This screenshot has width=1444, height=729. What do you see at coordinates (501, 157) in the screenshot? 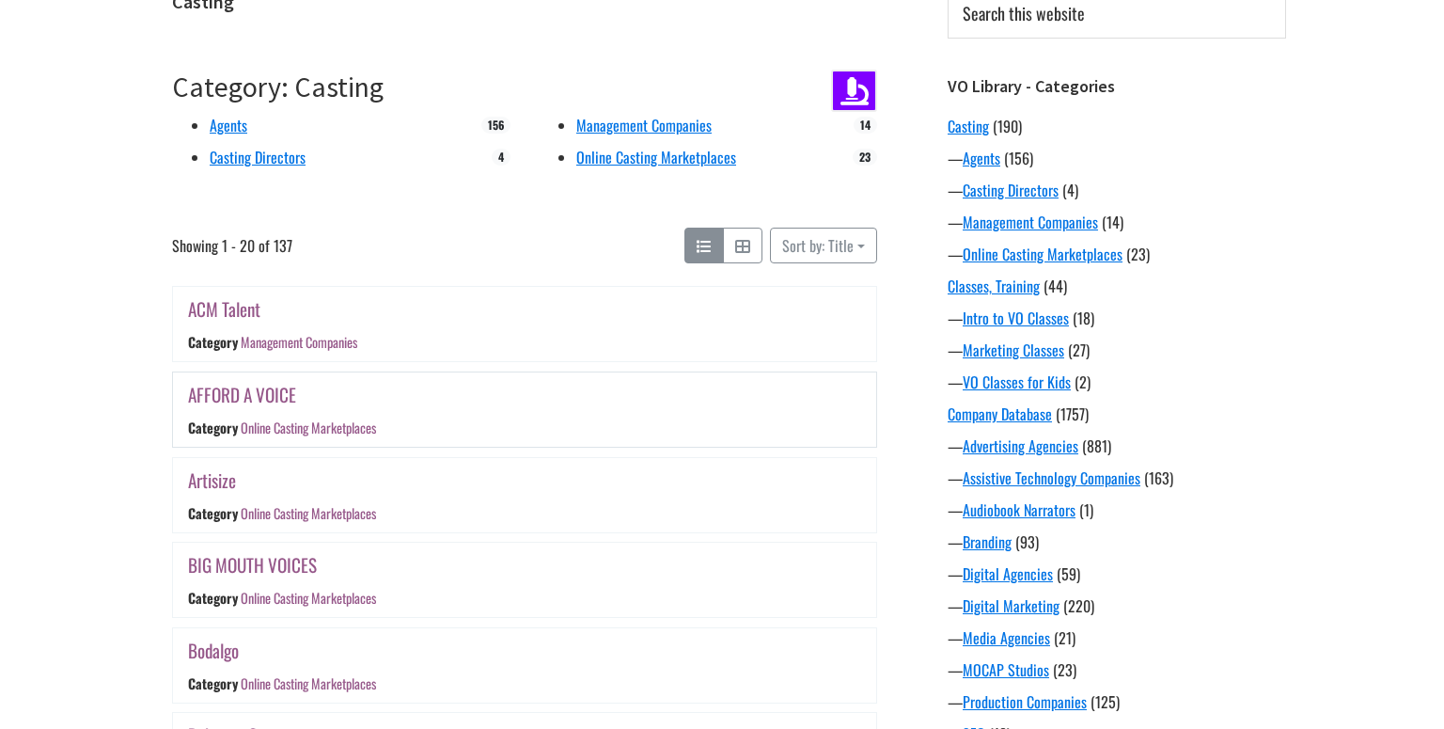
I see `span: 4` at bounding box center [501, 157].